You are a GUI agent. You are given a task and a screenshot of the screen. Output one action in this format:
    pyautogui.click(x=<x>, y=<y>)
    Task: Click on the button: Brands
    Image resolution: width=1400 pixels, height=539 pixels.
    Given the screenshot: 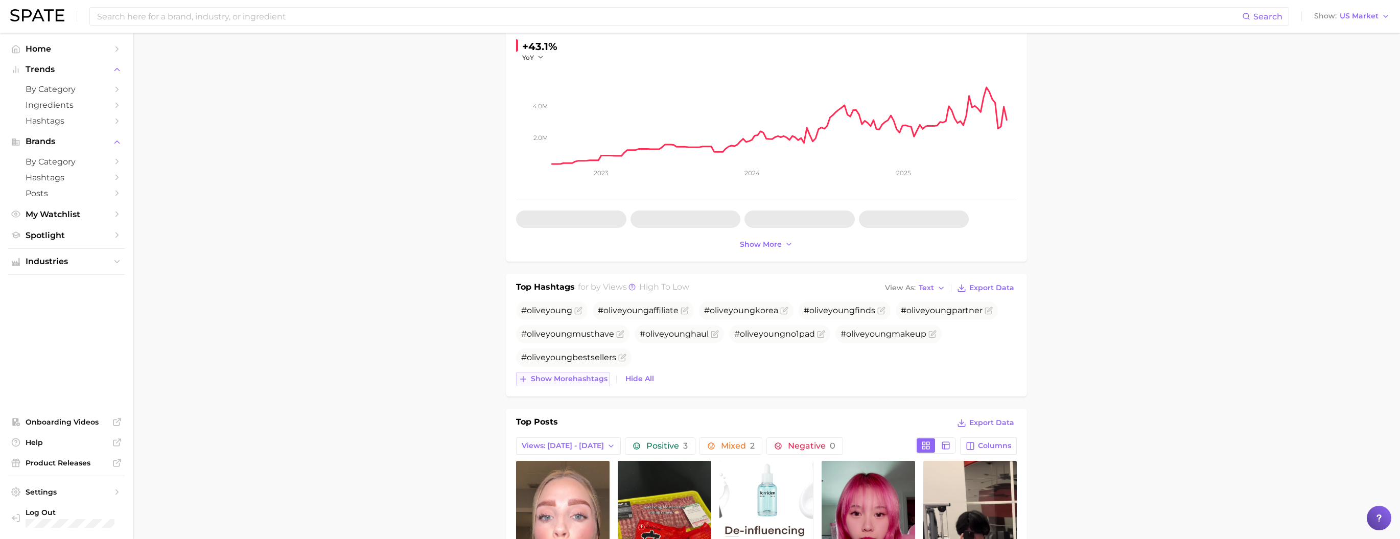 What is the action you would take?
    pyautogui.click(x=66, y=142)
    